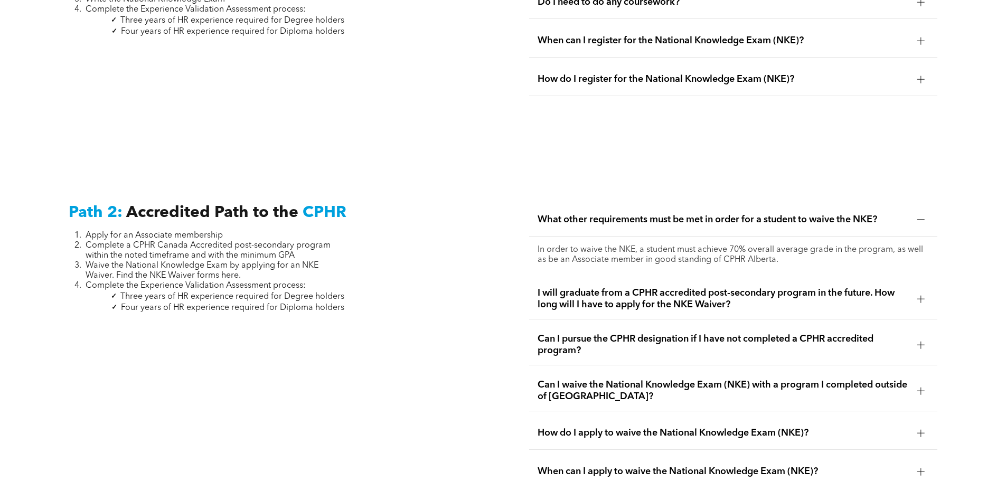  Describe the element at coordinates (723, 79) in the screenshot. I see `span: How do I register for the National Knowledge Exam (NKE)?` at that location.